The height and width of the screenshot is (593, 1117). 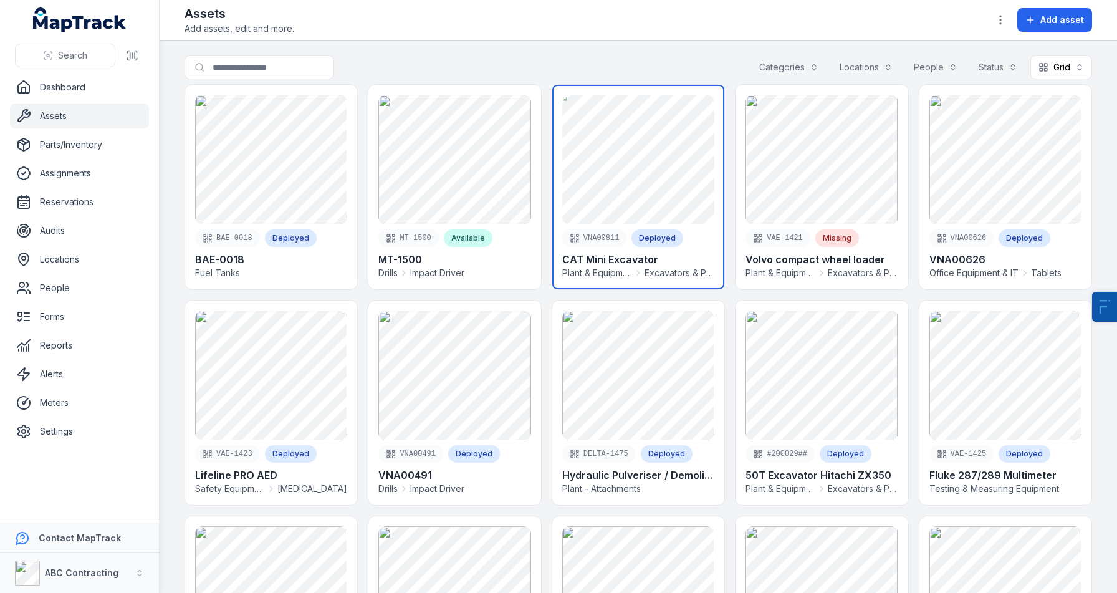 What do you see at coordinates (79, 202) in the screenshot?
I see `a: Reservations` at bounding box center [79, 202].